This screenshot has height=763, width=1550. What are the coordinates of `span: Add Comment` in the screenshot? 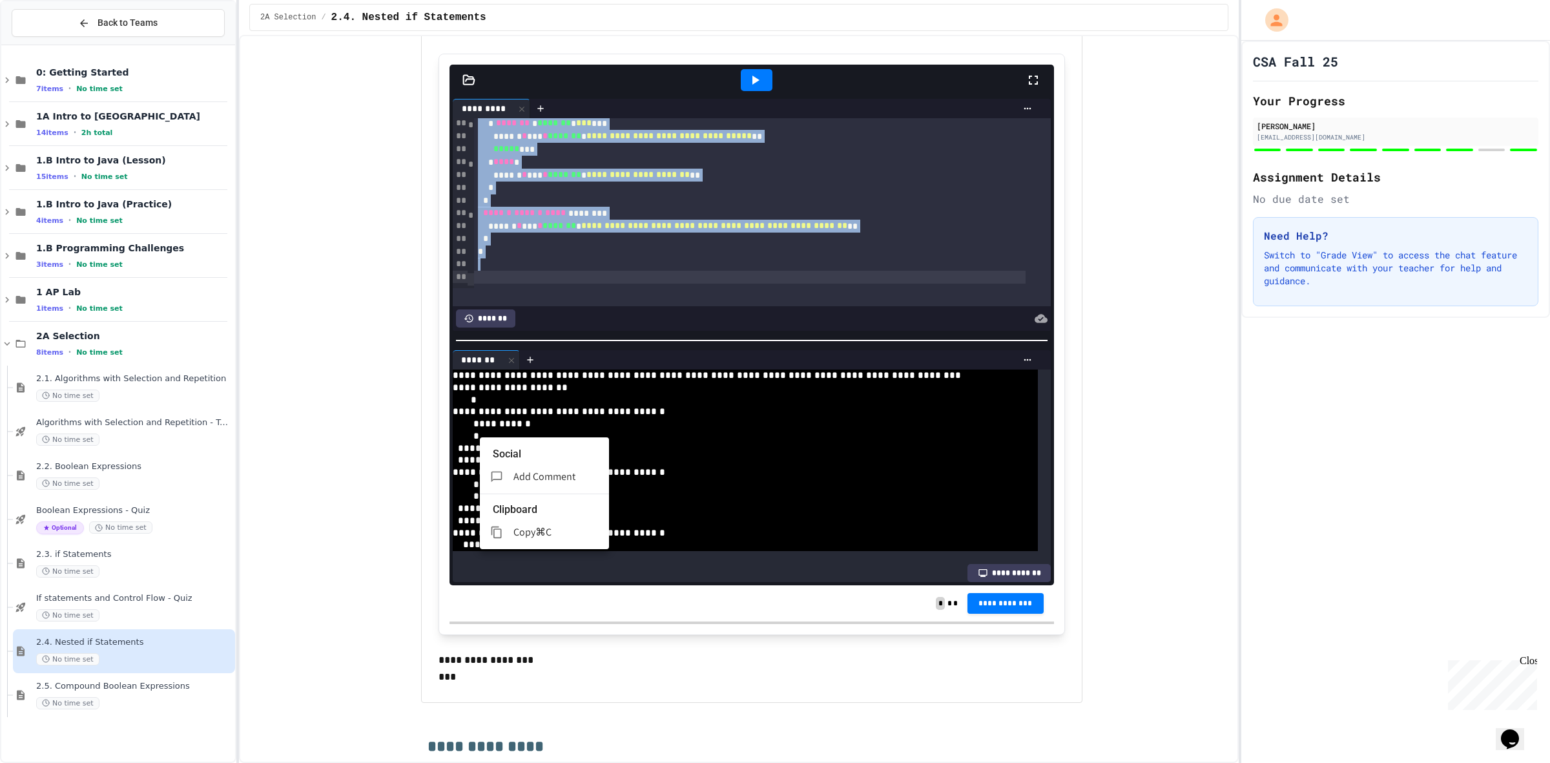 It's located at (544, 476).